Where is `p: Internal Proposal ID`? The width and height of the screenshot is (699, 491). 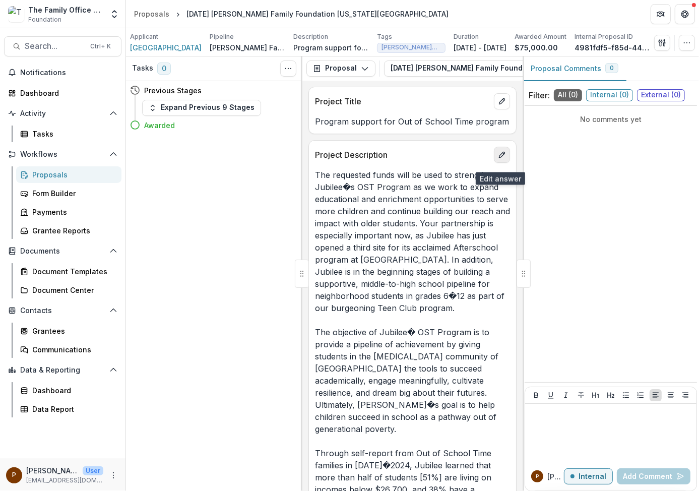 p: Internal Proposal ID is located at coordinates (603, 37).